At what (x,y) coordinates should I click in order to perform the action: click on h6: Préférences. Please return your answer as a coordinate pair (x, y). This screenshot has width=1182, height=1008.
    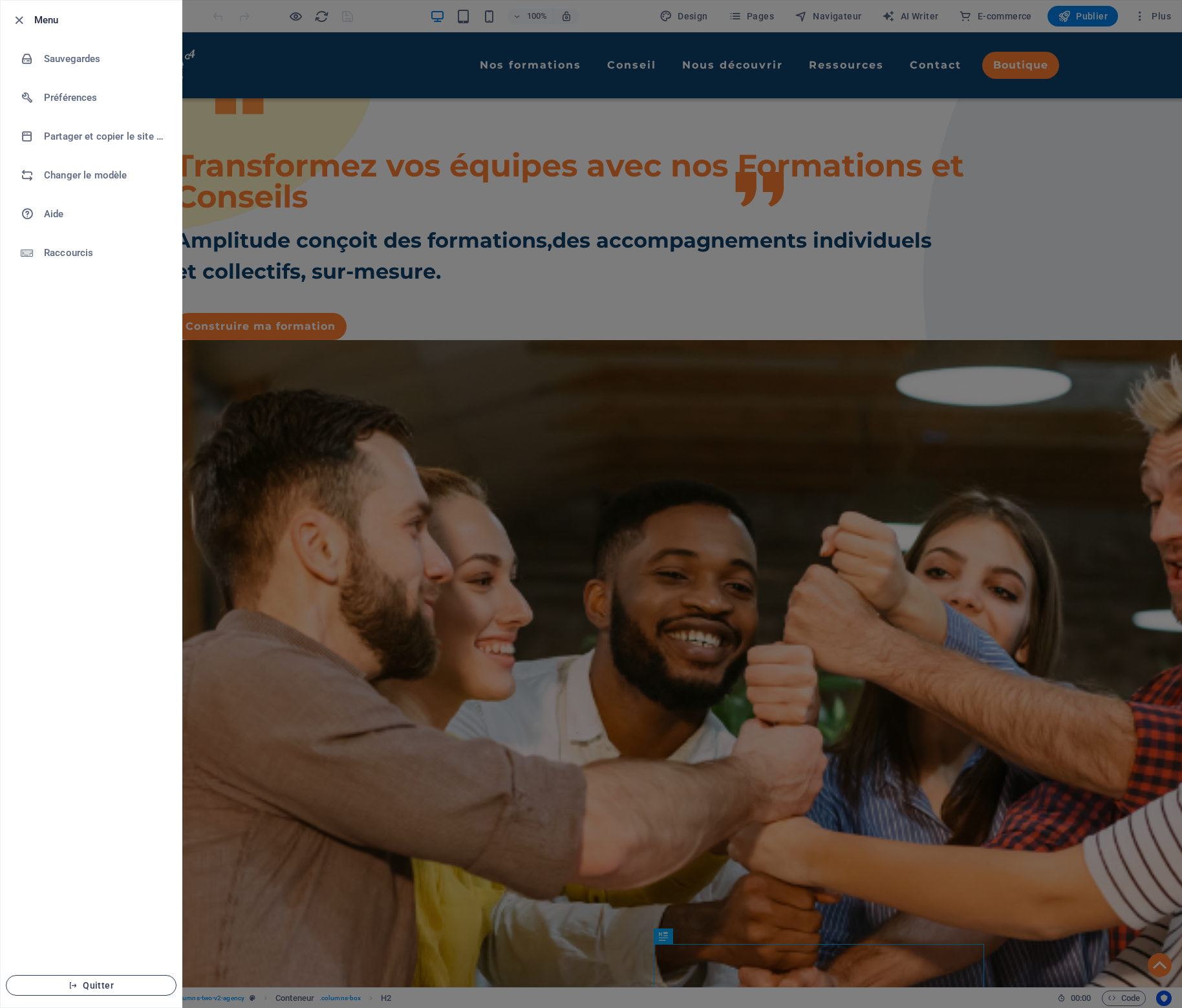
    Looking at the image, I should click on (104, 97).